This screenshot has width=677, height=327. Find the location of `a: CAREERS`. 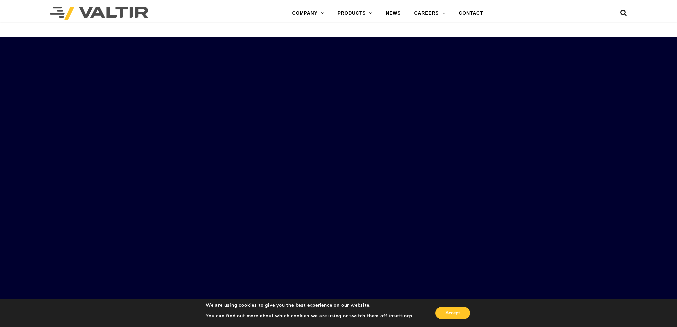

a: CAREERS is located at coordinates (430, 13).